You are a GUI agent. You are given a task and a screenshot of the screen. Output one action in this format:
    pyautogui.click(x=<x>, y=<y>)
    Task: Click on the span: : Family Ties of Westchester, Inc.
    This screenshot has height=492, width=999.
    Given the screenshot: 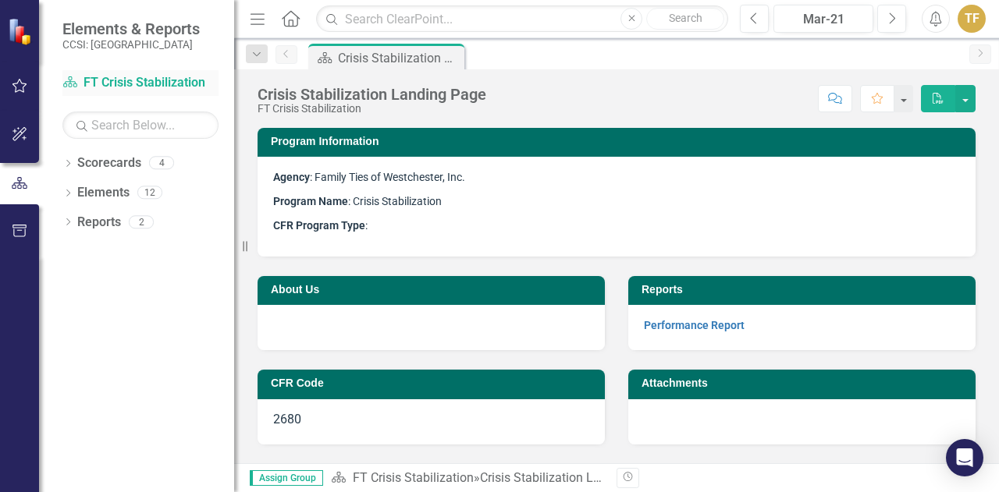 What is the action you would take?
    pyautogui.click(x=369, y=177)
    